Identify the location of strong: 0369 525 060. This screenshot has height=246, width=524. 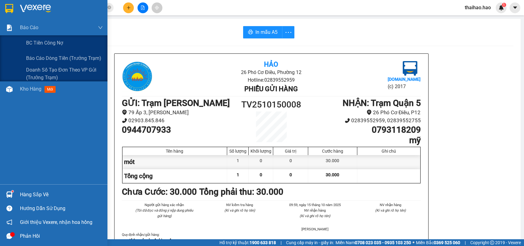
(447, 242).